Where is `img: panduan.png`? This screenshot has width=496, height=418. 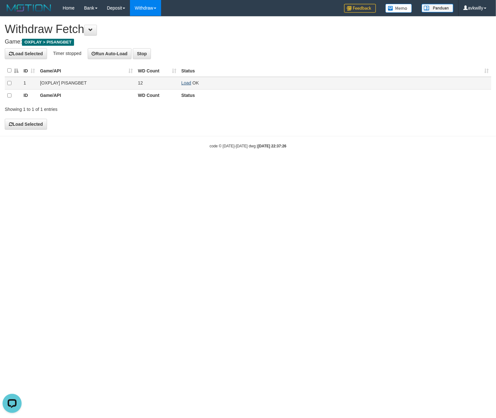
img: panduan.png is located at coordinates (437, 8).